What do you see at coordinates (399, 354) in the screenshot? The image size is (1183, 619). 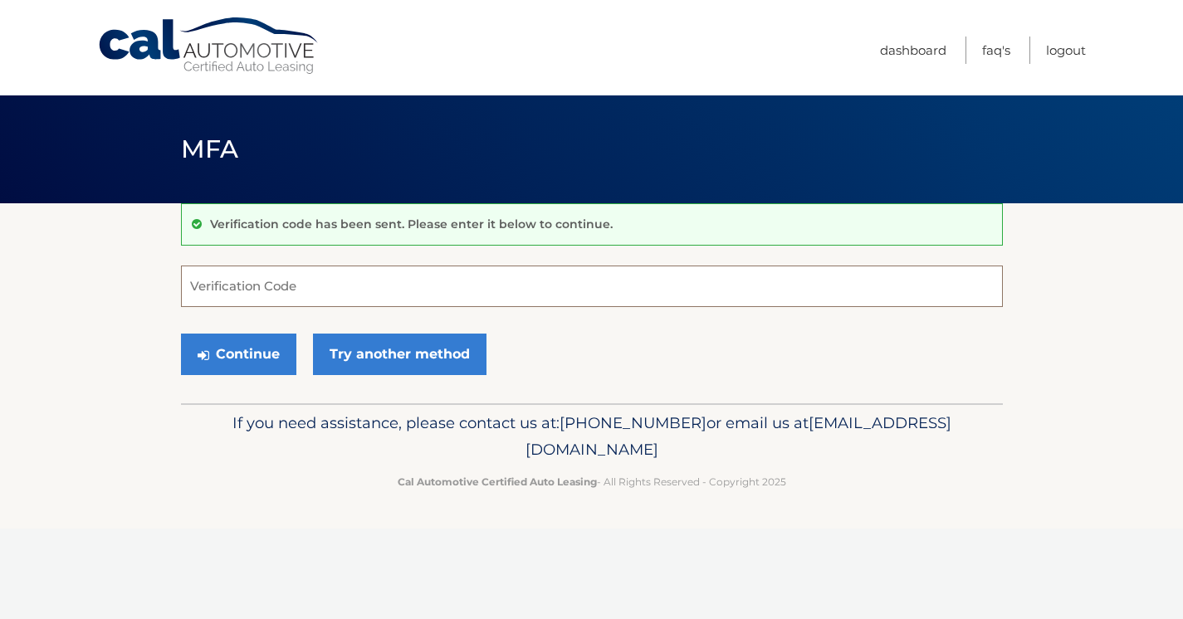 I see `a: Try another method` at bounding box center [399, 354].